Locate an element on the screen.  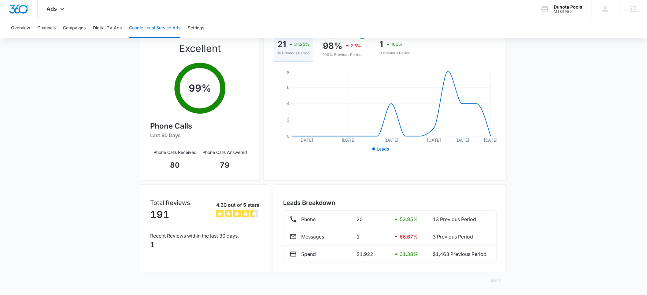
p: Messages is located at coordinates (312, 237).